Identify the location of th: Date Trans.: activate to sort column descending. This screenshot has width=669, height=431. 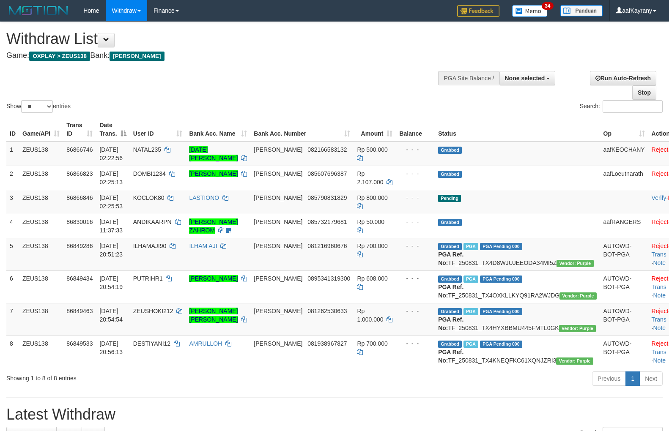
(112, 129).